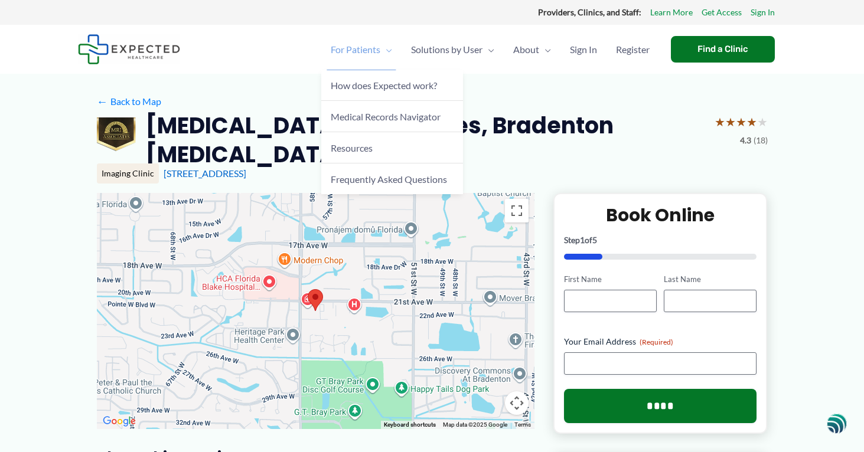  What do you see at coordinates (532, 50) in the screenshot?
I see `a: AboutMenu Toggle` at bounding box center [532, 50].